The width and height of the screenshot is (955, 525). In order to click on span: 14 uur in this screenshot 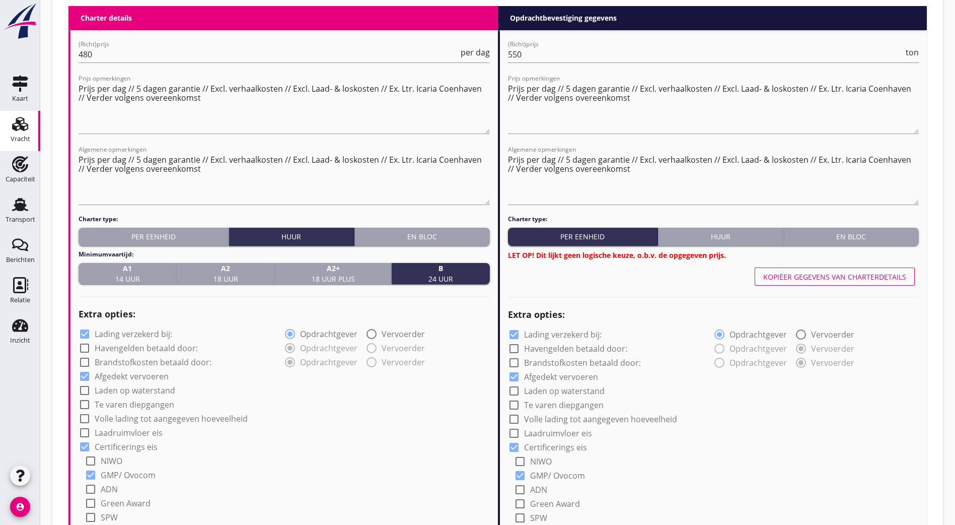, I will do `click(127, 273)`.